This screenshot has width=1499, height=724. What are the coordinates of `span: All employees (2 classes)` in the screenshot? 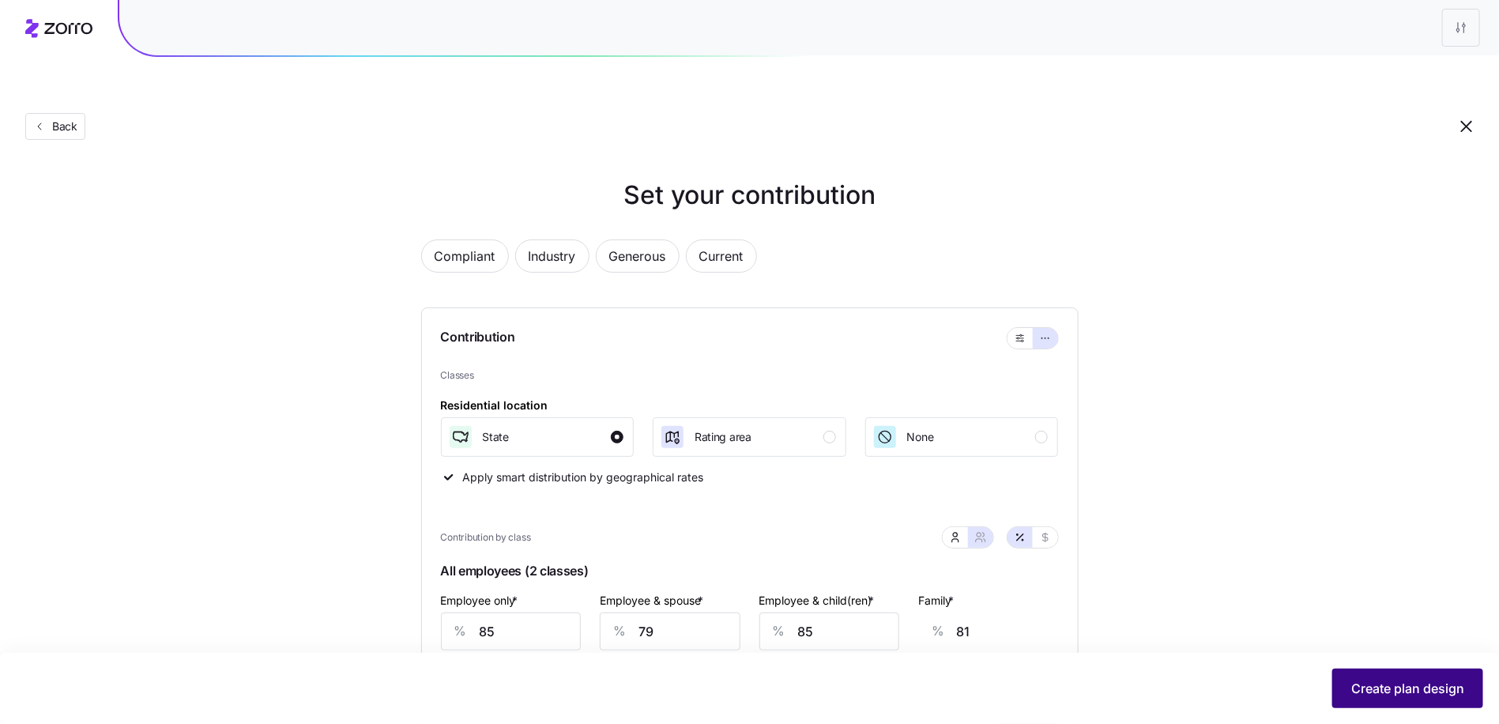 It's located at (750, 574).